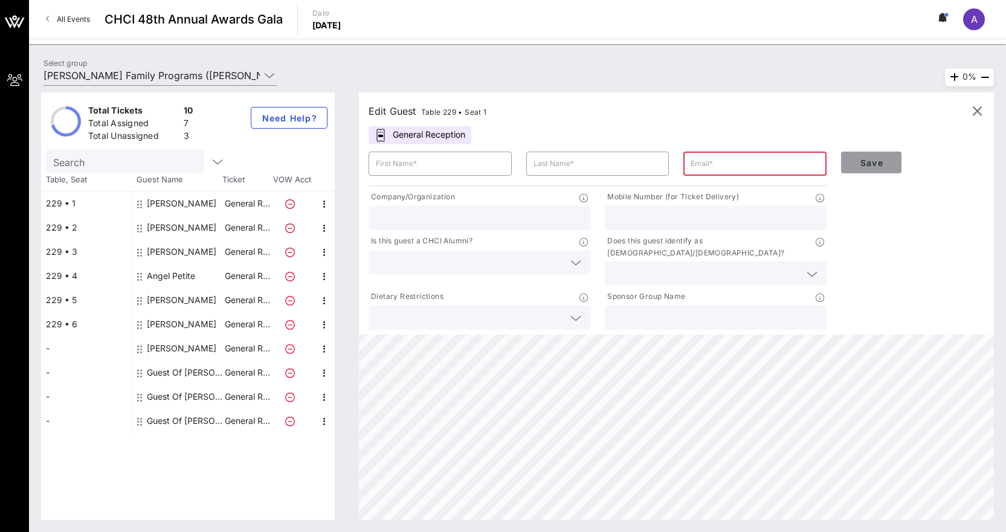 The height and width of the screenshot is (532, 1006). I want to click on p: Mobile Number (for Ticket Delivery), so click(672, 197).